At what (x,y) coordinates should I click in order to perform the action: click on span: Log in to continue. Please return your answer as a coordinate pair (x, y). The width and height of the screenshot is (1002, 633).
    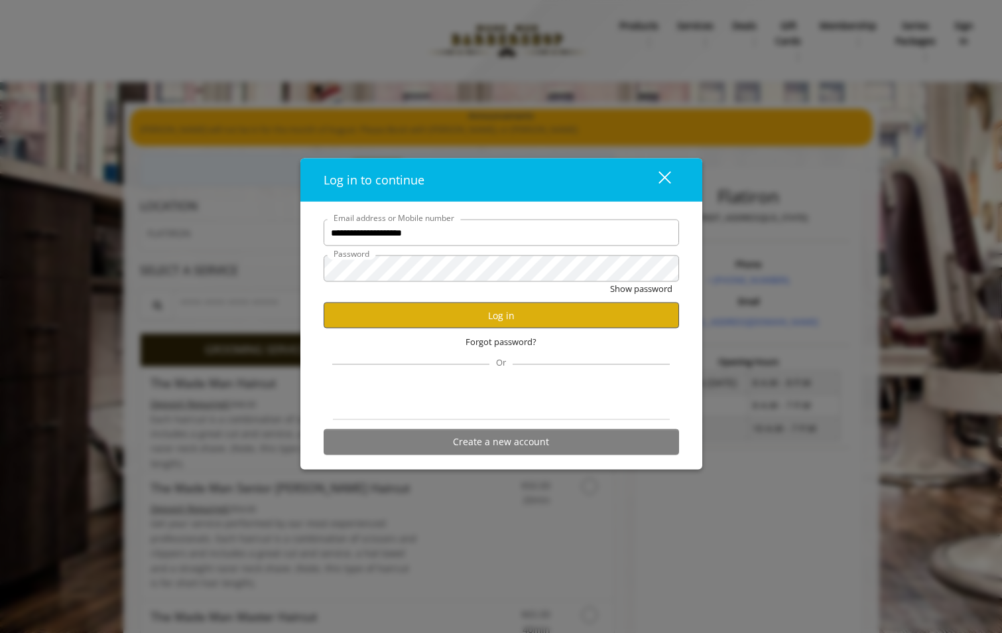
    Looking at the image, I should click on (374, 180).